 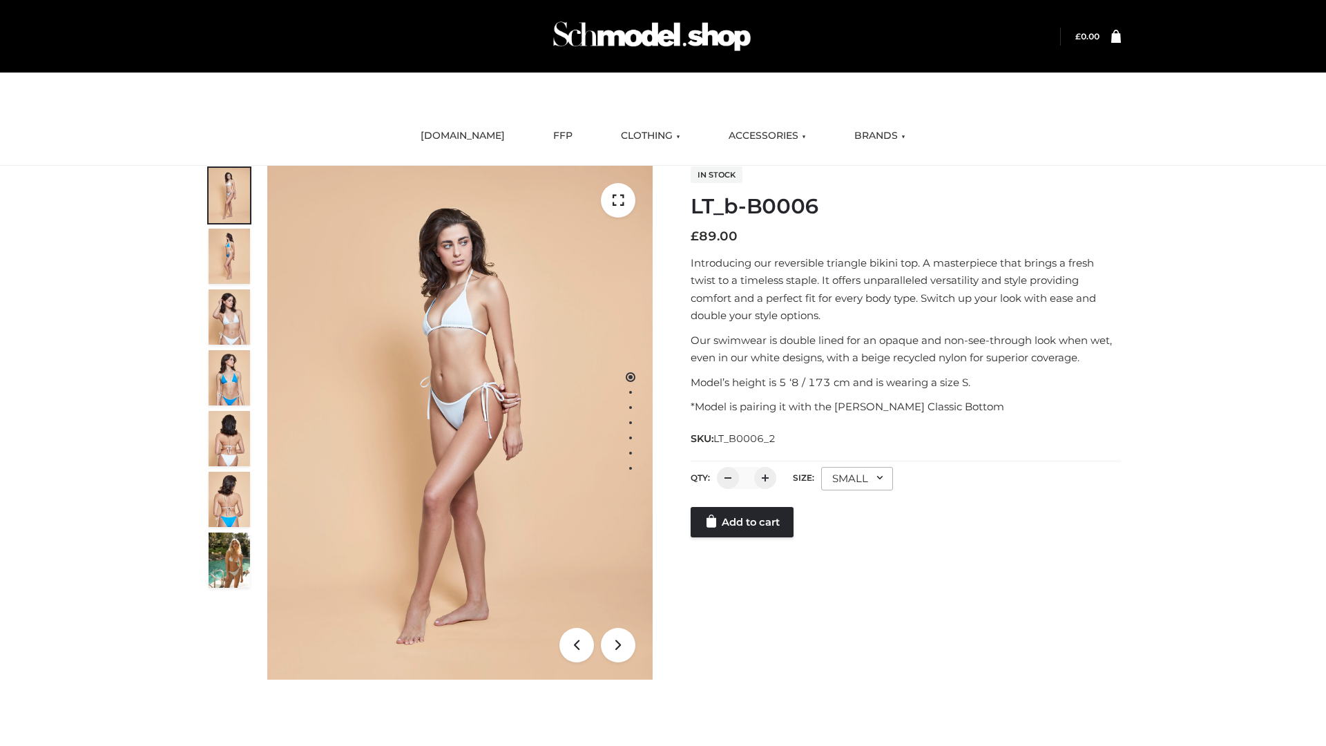 I want to click on a: Schmodel Admin 964, so click(x=652, y=36).